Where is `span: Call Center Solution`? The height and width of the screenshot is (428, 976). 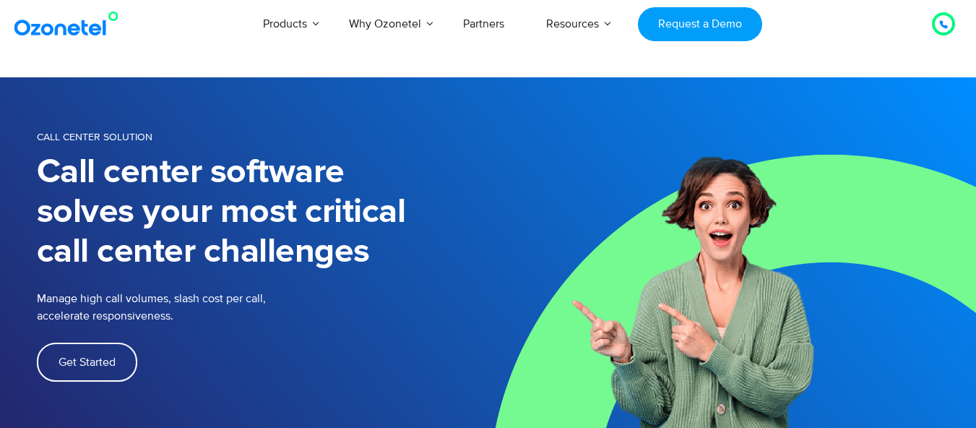 span: Call Center Solution is located at coordinates (95, 137).